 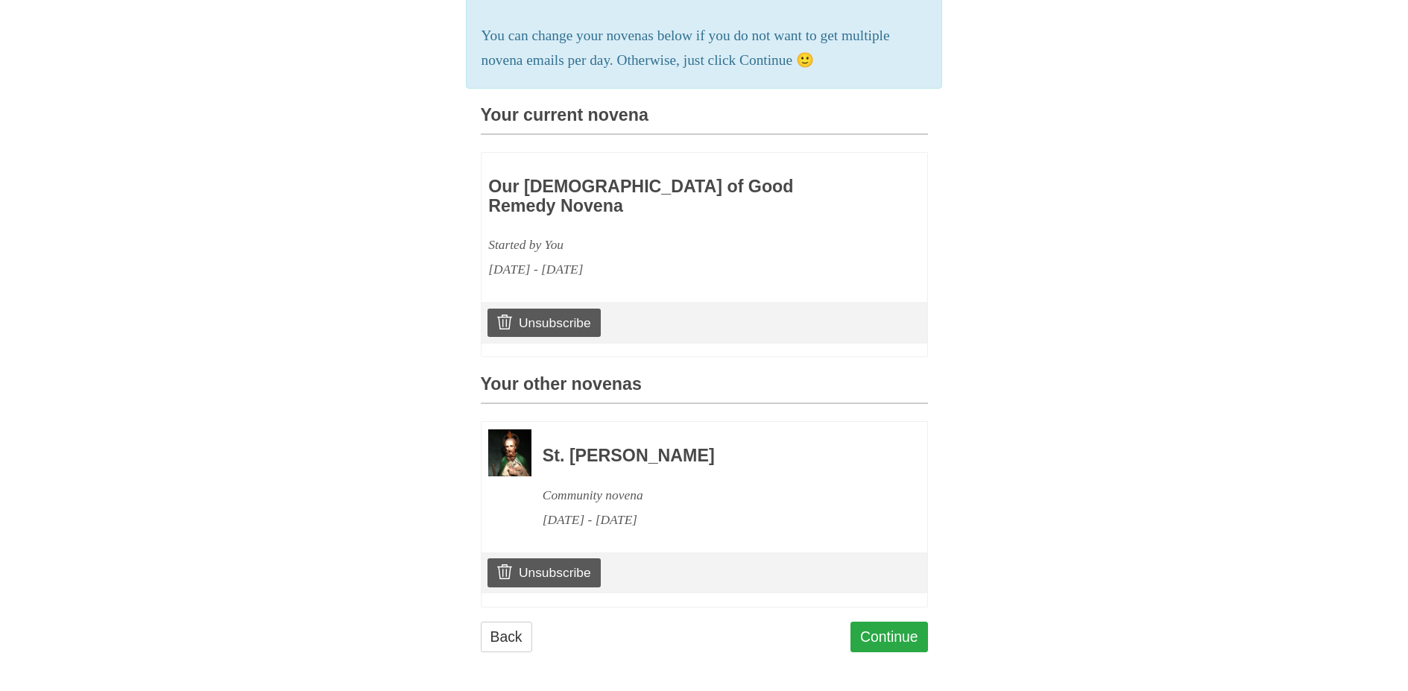 I want to click on h3: Your other novenas, so click(x=704, y=389).